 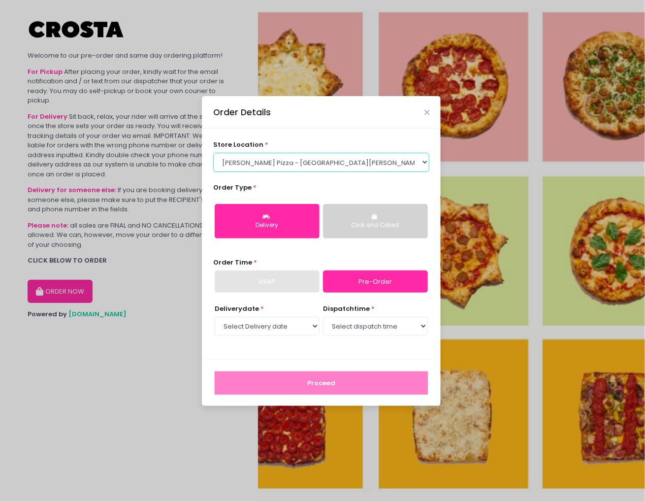 What do you see at coordinates (375, 221) in the screenshot?
I see `button: Click and Collect` at bounding box center [375, 221].